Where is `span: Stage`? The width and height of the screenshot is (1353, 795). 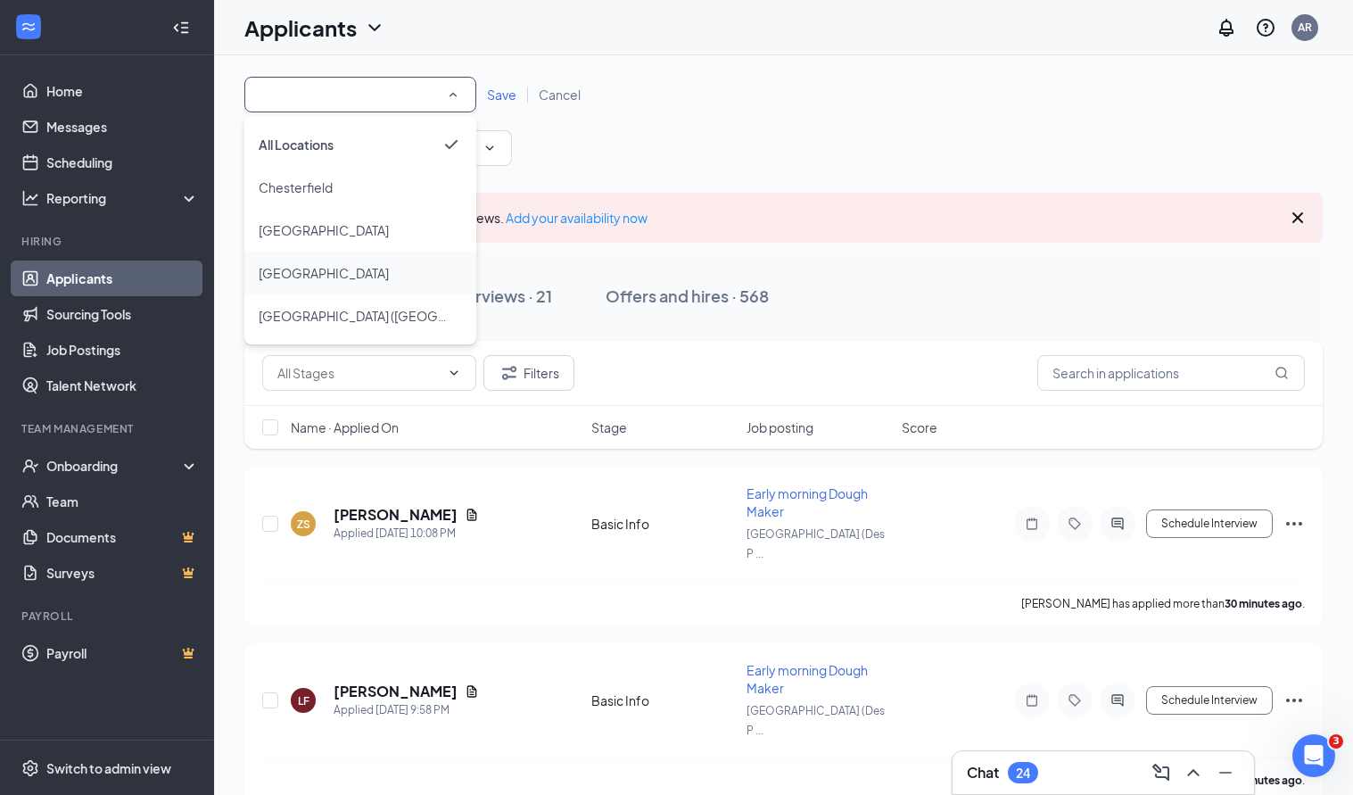 span: Stage is located at coordinates (609, 427).